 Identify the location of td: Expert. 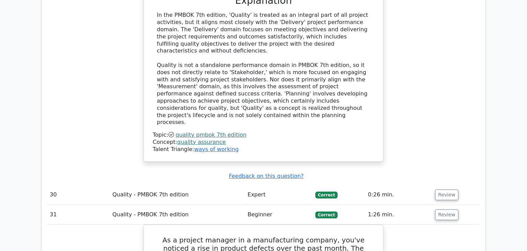
(279, 195).